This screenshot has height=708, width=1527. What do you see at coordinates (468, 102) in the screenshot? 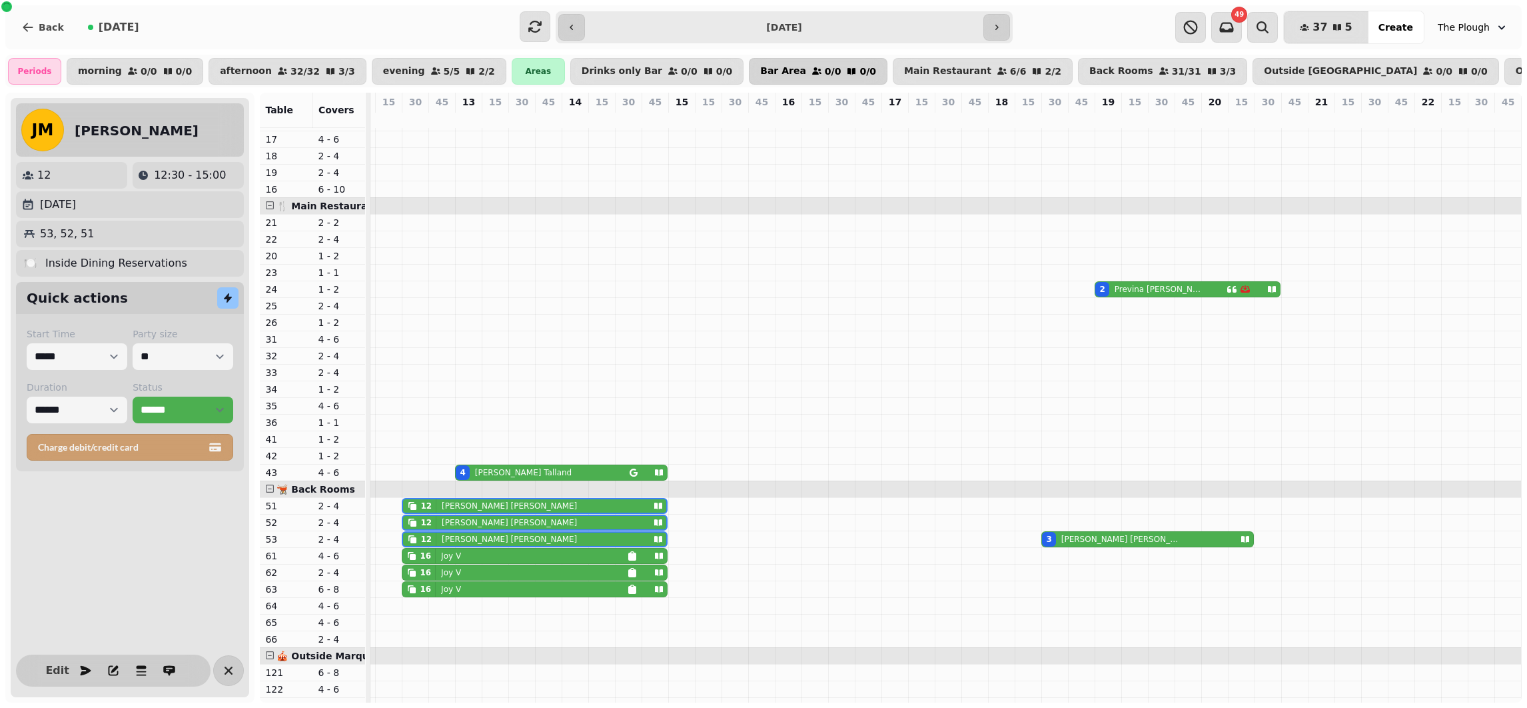
I see `p: 13` at bounding box center [468, 102].